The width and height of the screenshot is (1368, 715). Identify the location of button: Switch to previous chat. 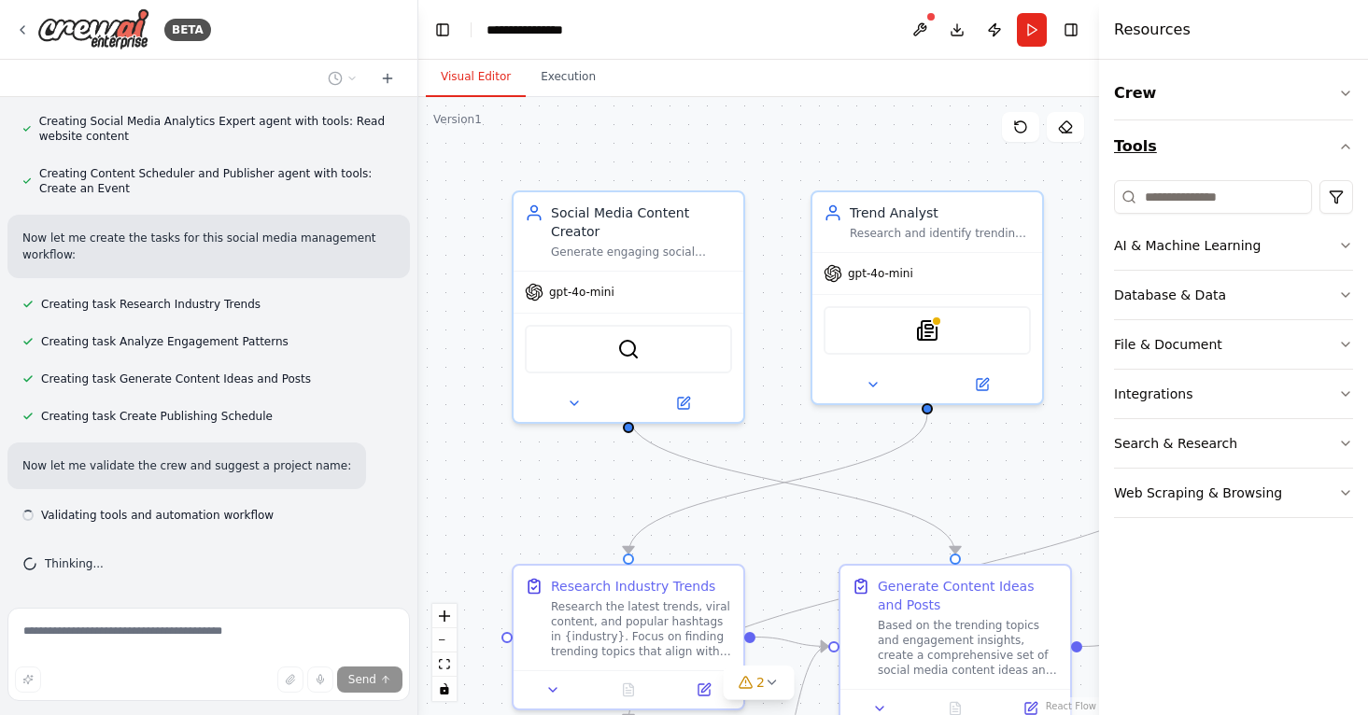
(343, 78).